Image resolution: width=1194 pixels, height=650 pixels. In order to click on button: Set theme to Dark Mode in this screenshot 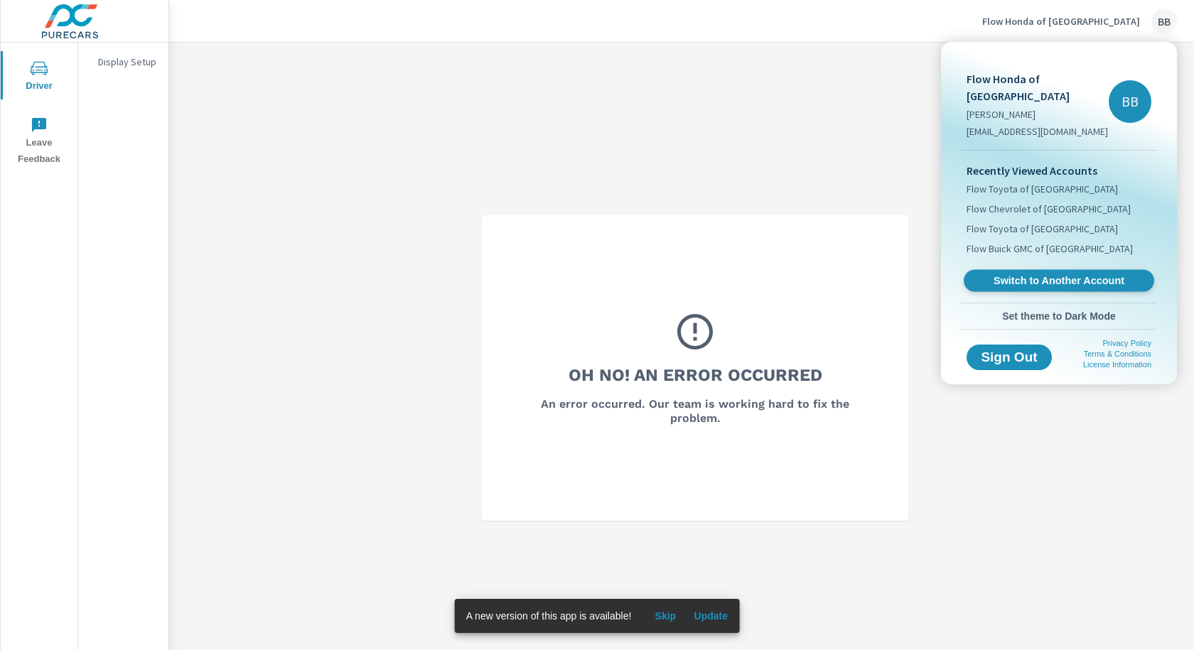, I will do `click(1059, 316)`.